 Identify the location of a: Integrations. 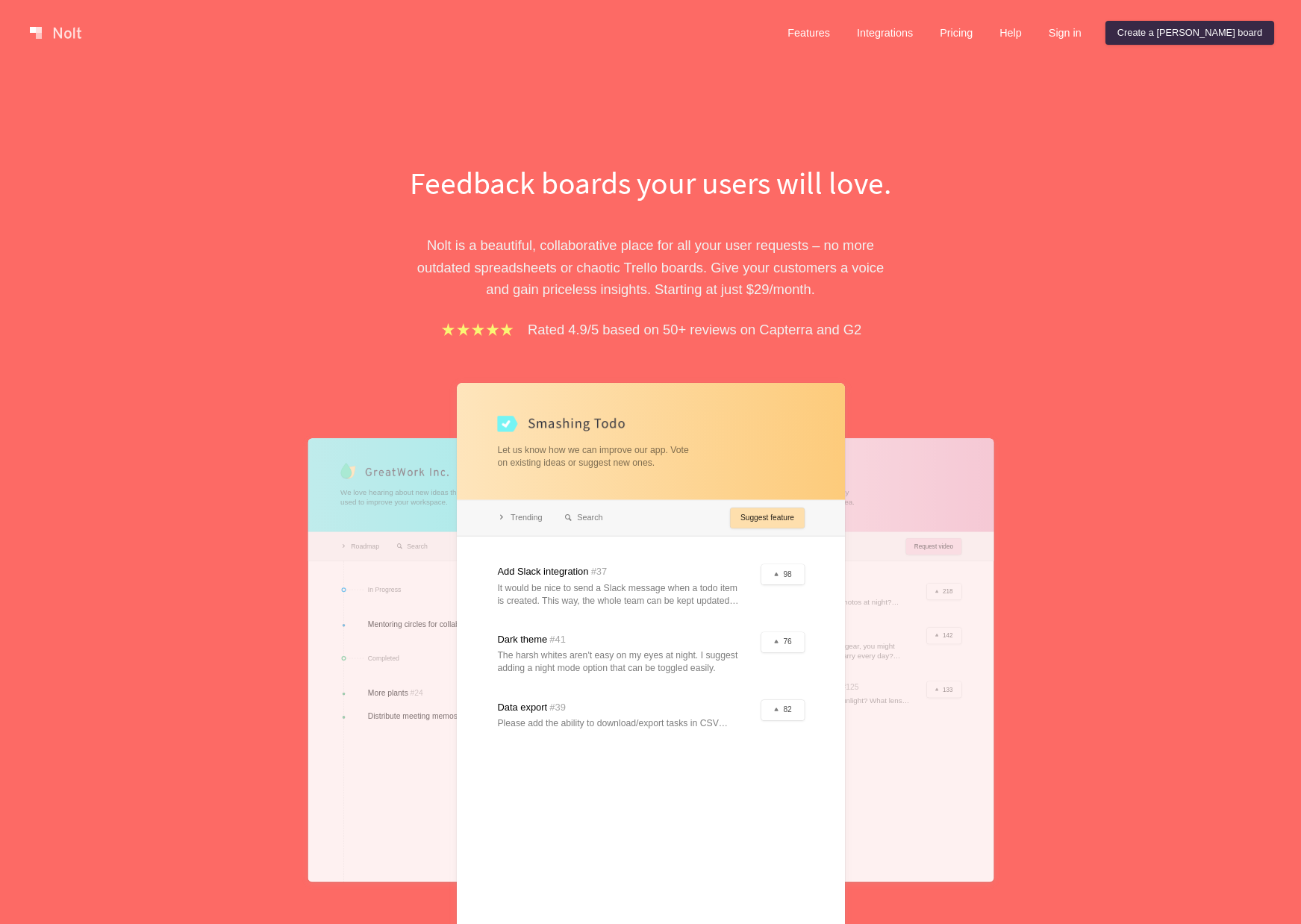
(885, 33).